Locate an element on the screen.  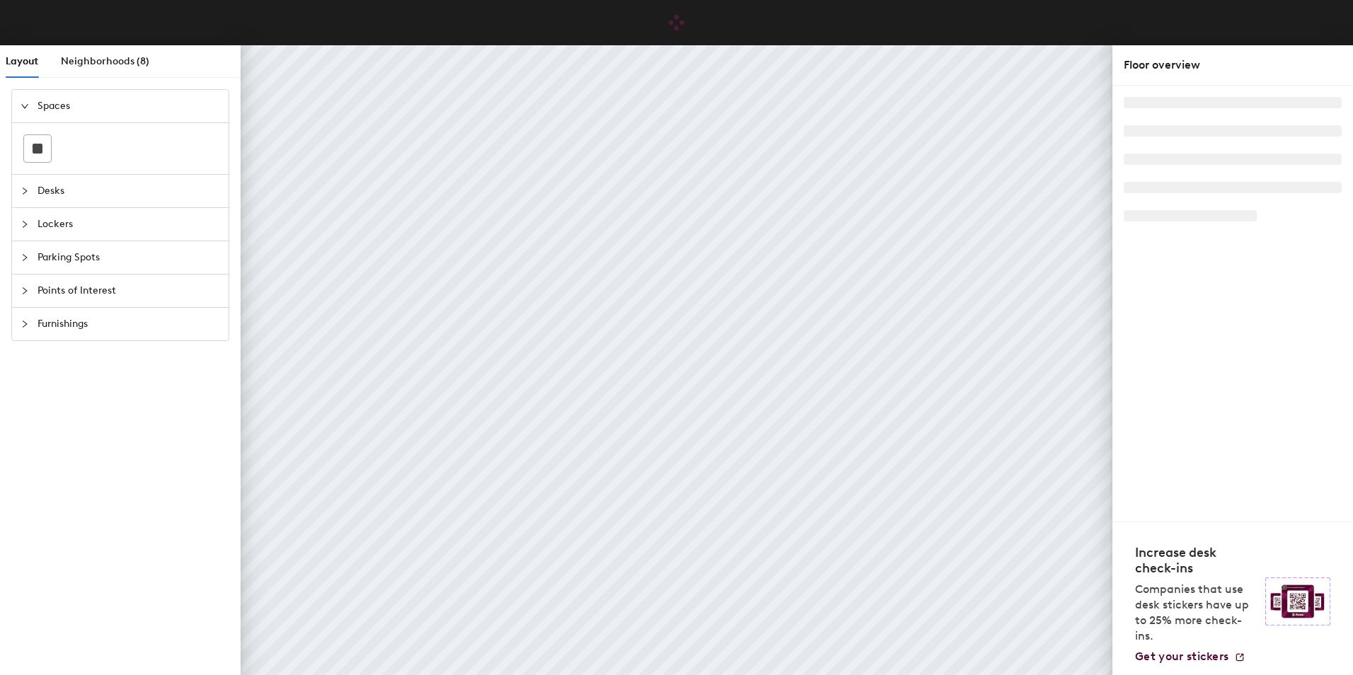
img: Sticker logo is located at coordinates (1297, 601).